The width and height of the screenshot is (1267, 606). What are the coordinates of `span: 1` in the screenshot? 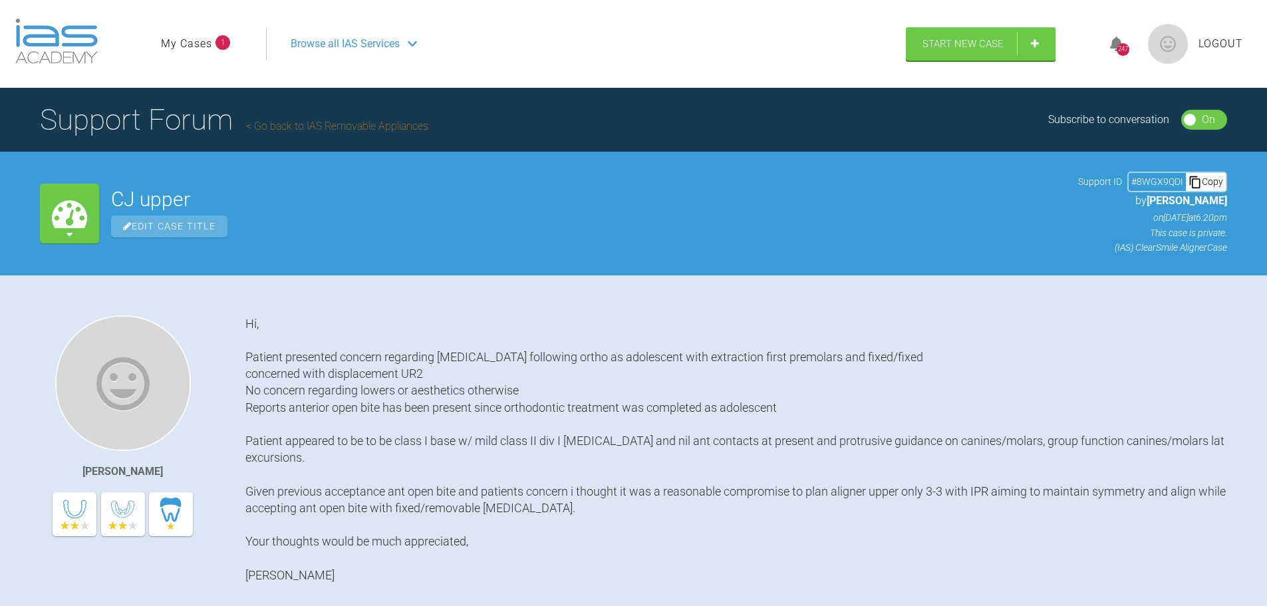 It's located at (223, 43).